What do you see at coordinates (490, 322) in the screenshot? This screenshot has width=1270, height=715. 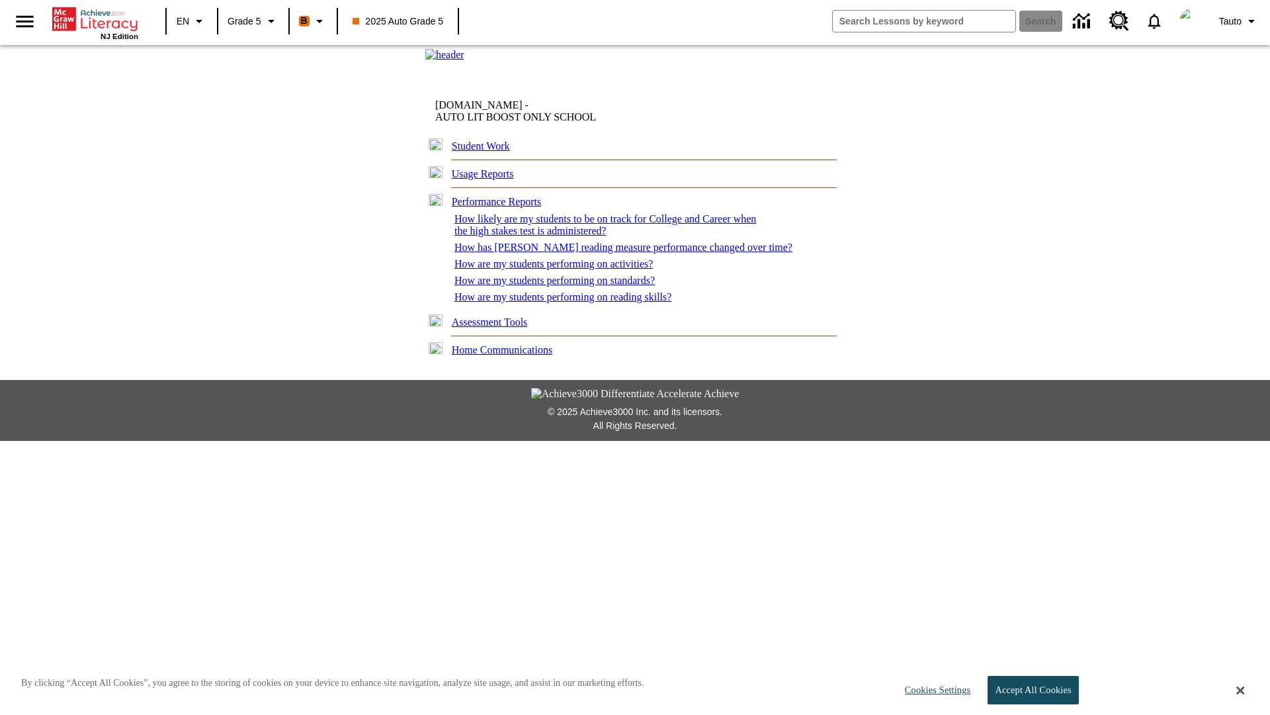 I see `a: Assessment Tools` at bounding box center [490, 322].